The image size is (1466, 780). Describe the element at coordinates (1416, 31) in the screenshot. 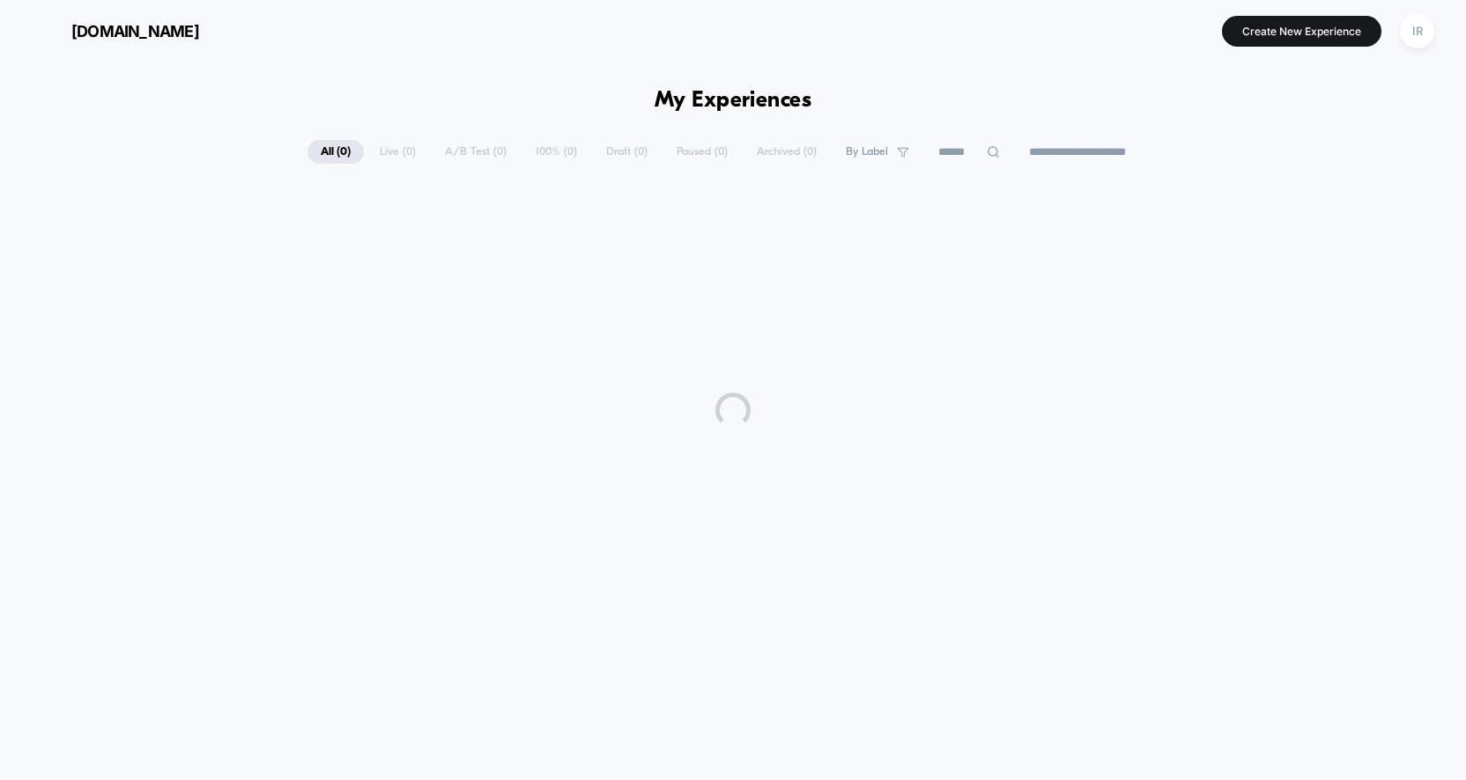

I see `div: IR` at that location.